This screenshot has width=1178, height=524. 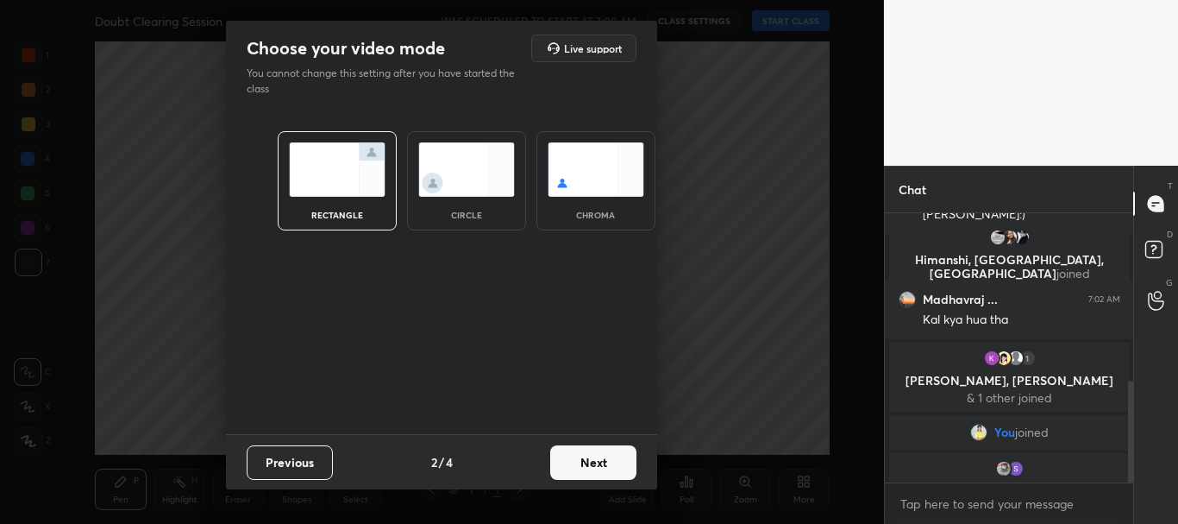 What do you see at coordinates (1104, 299) in the screenshot?
I see `div: 7:02 AM` at bounding box center [1104, 299].